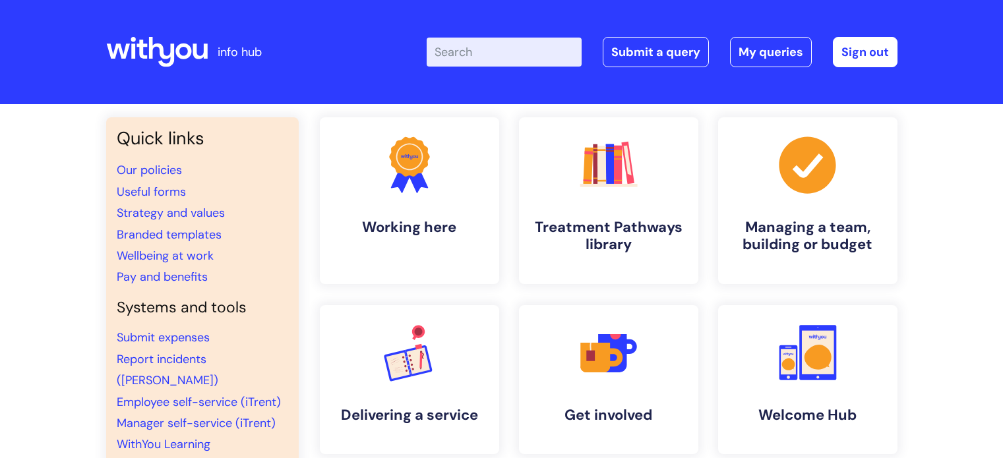  Describe the element at coordinates (202, 308) in the screenshot. I see `h4: Systems and tools` at that location.